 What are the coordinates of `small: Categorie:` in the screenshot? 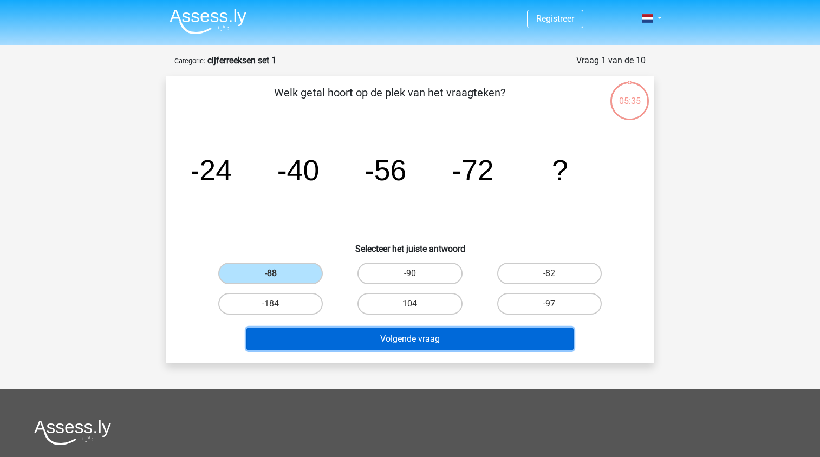 It's located at (190, 61).